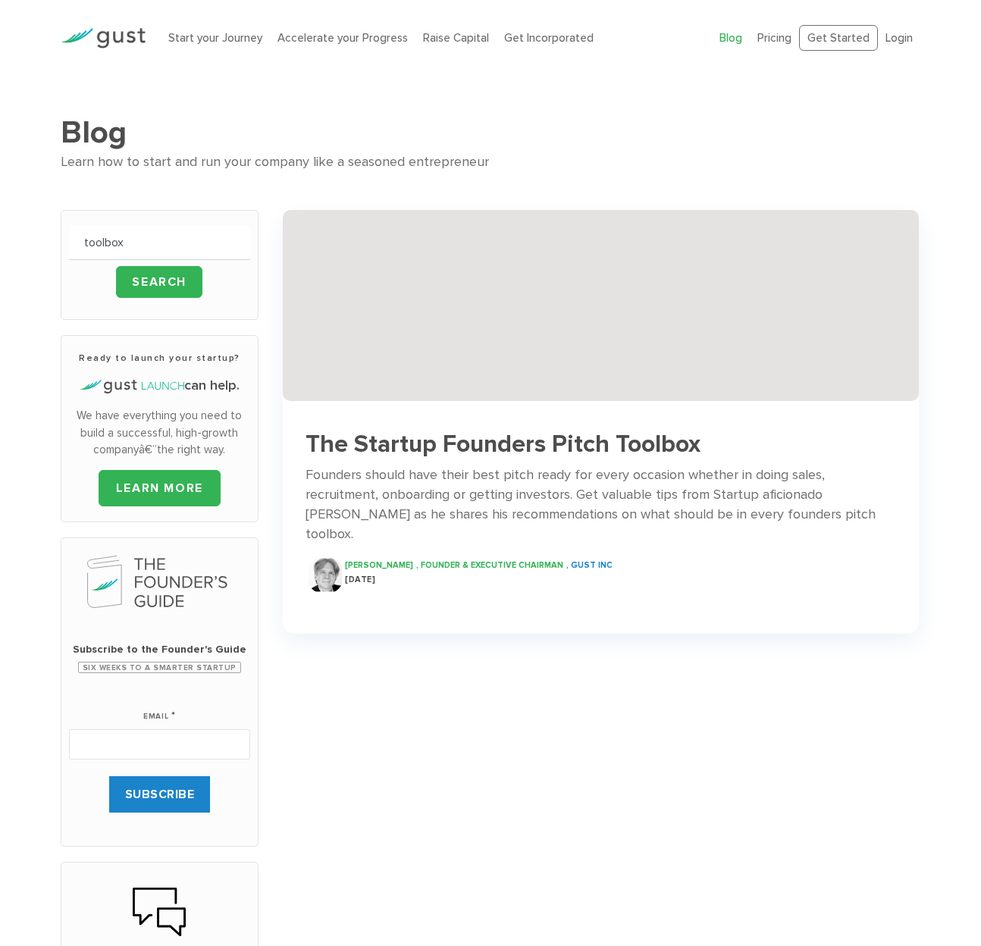  Describe the element at coordinates (456, 38) in the screenshot. I see `a: Raise Capital` at that location.